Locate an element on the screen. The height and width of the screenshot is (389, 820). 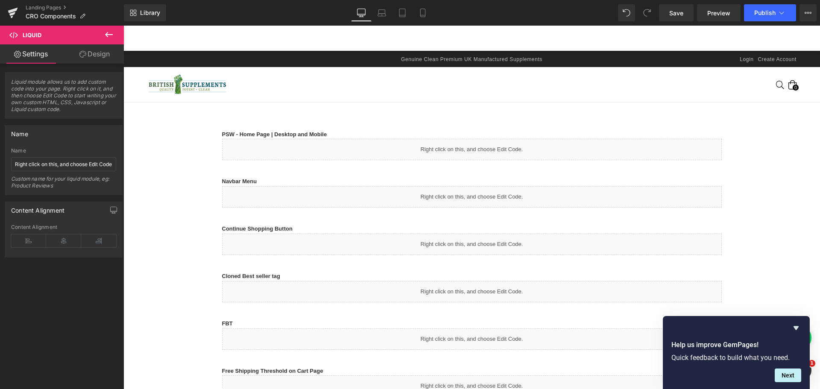
p: Genuine Clean Premium UK manufactured Supplements is located at coordinates (348, 34).